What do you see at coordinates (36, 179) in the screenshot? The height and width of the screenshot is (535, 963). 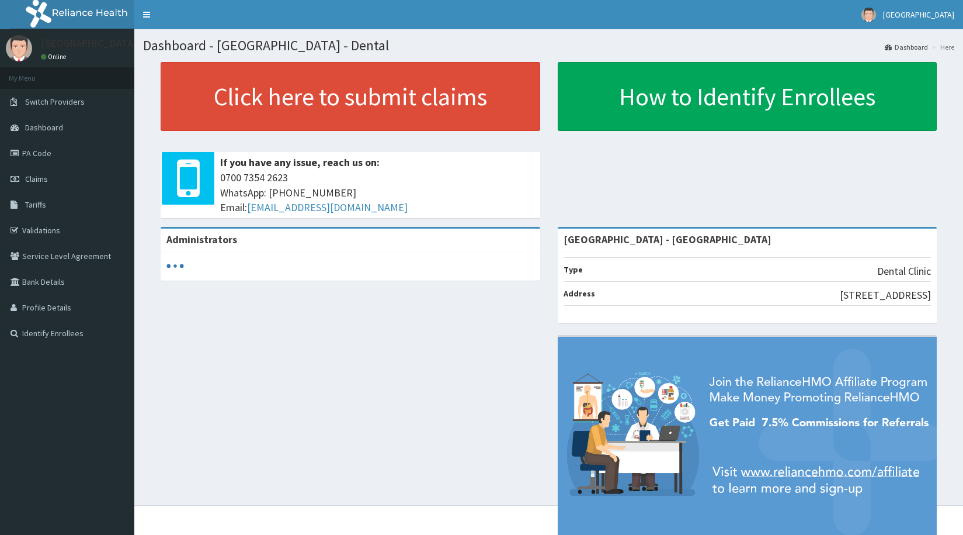 I see `span: Claims` at bounding box center [36, 179].